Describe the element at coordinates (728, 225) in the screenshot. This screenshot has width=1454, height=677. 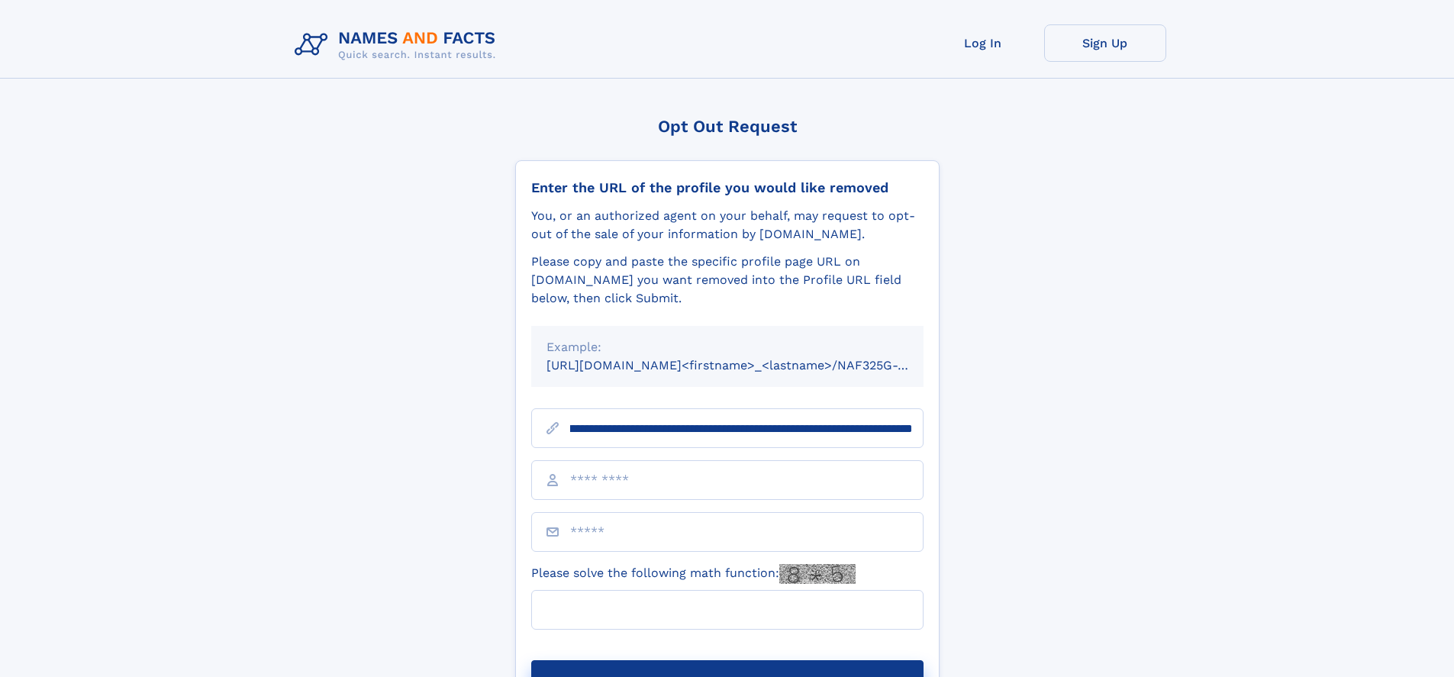
I see `div: You, or an authorized agent on your behalf, may request to opt-out of the sale of your informatio...` at that location.